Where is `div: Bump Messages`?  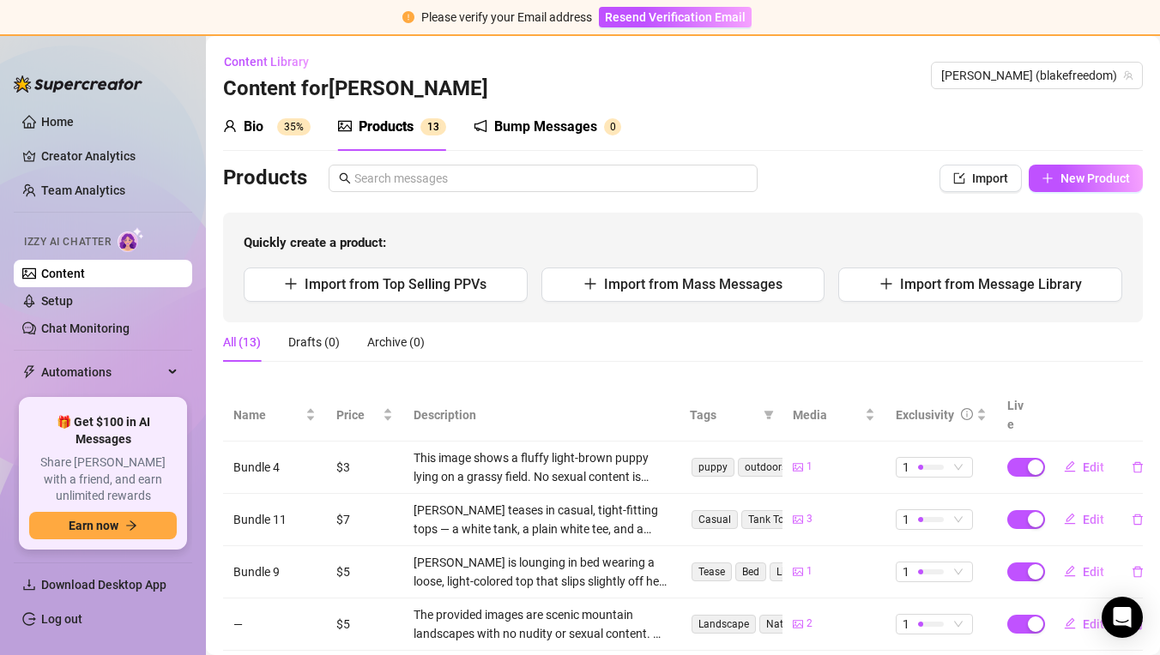
div: Bump Messages is located at coordinates (546, 127).